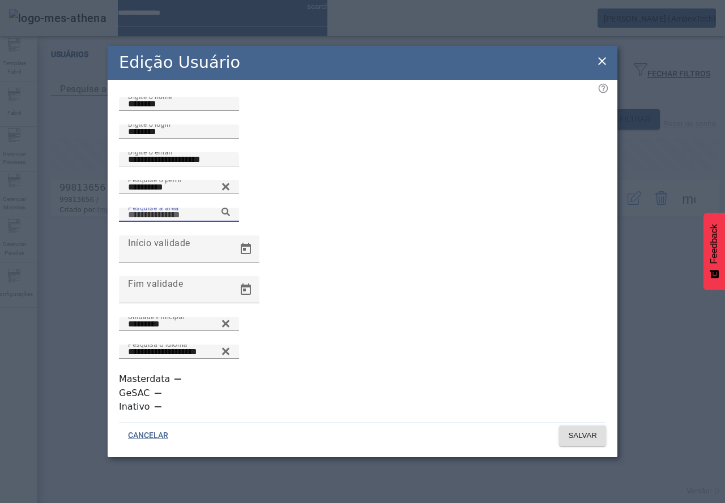  What do you see at coordinates (714, 244) in the screenshot?
I see `span: Feedback` at bounding box center [714, 244].